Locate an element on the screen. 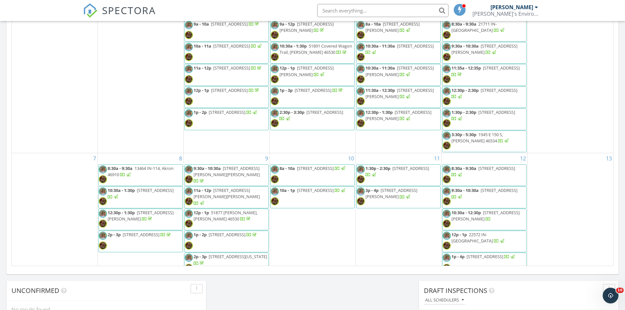 This screenshot has height=310, width=625. span: Unconfirmed is located at coordinates (35, 290).